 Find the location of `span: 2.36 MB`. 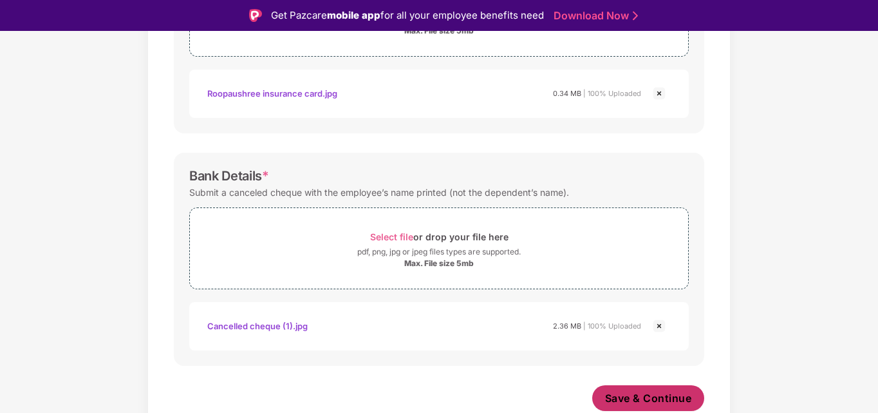

span: 2.36 MB is located at coordinates (567, 326).